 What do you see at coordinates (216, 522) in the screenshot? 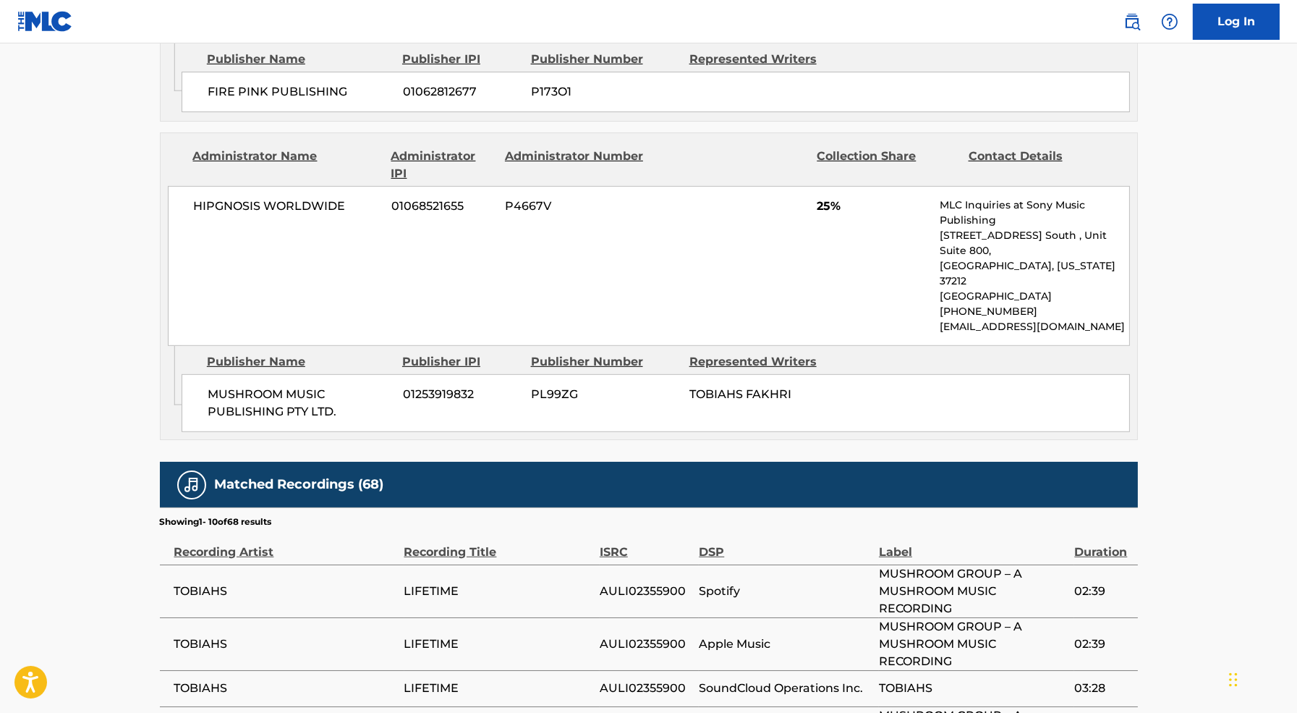
I see `p: Showing 1 - 10 of 68 results` at bounding box center [216, 522].